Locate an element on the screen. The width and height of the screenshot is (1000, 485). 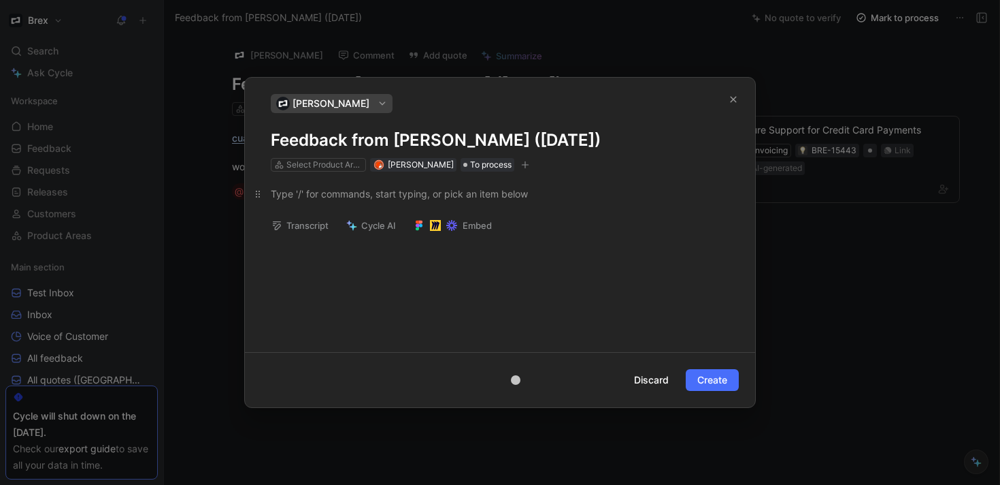
button: Transcript is located at coordinates (300, 225).